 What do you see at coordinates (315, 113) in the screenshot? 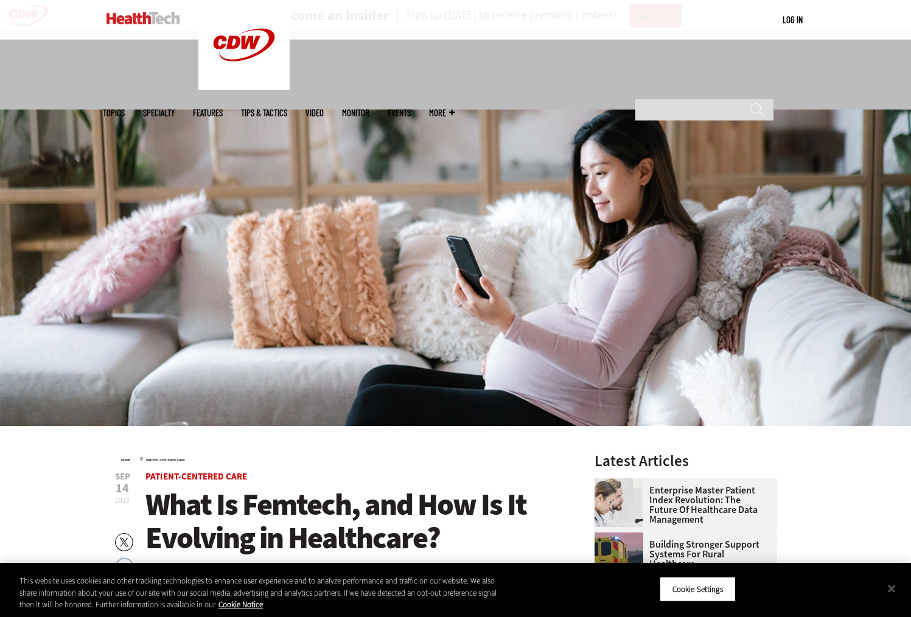
I see `a: Video` at bounding box center [315, 113].